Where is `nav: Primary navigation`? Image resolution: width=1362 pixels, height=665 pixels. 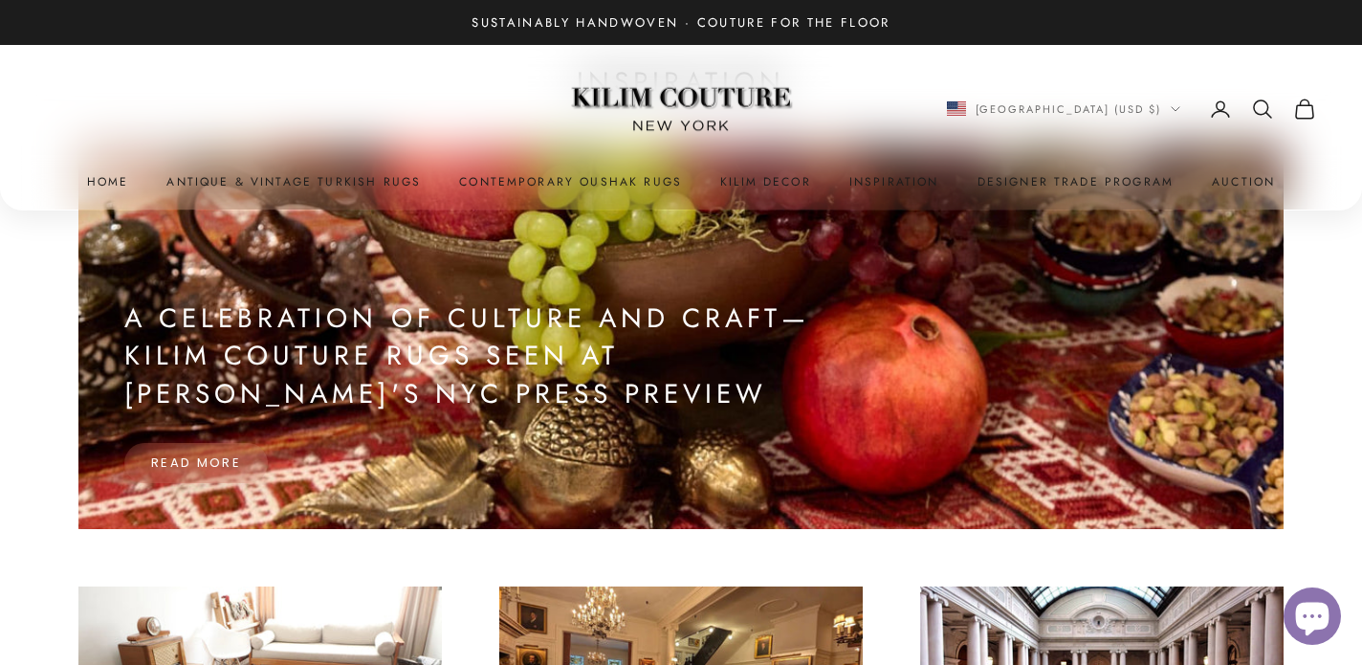 nav: Primary navigation is located at coordinates (681, 182).